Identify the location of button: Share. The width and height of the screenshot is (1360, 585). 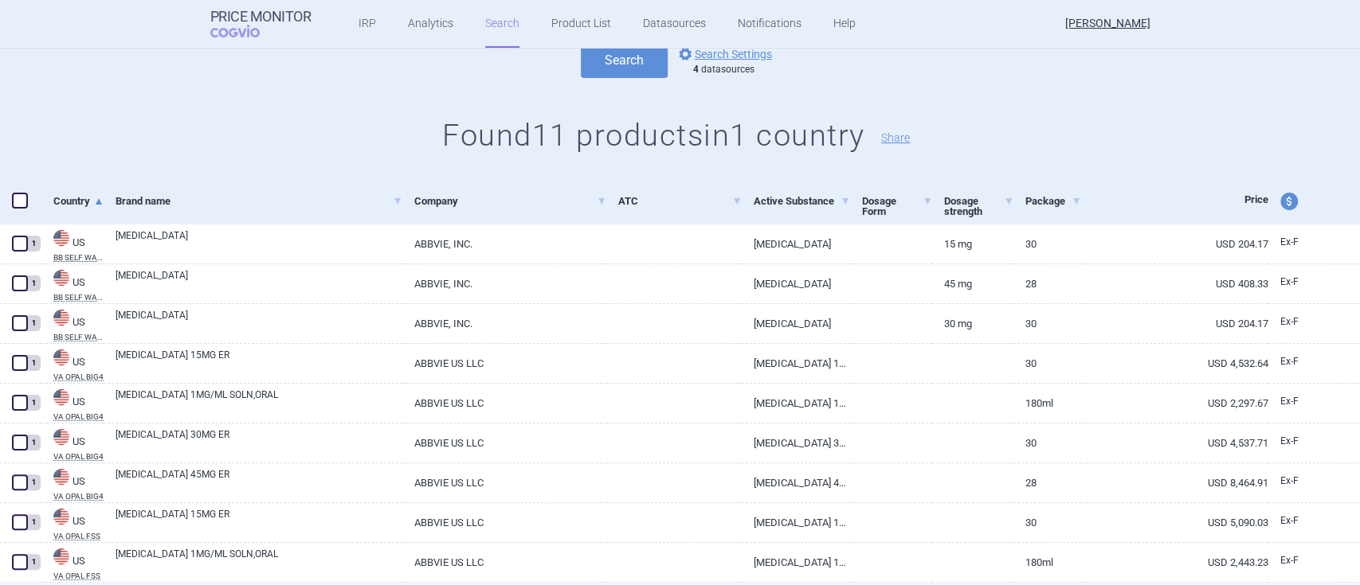
(895, 138).